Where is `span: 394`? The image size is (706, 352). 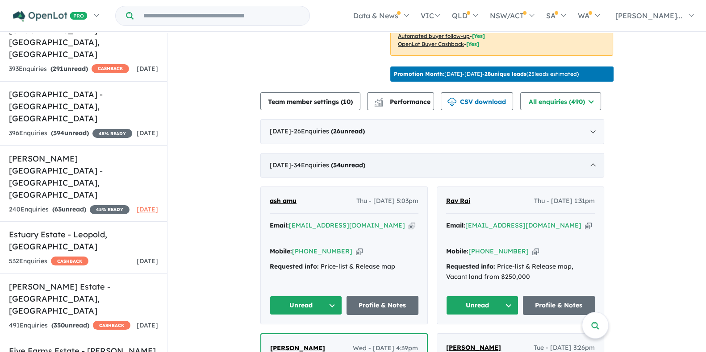
span: 394 is located at coordinates (58, 133).